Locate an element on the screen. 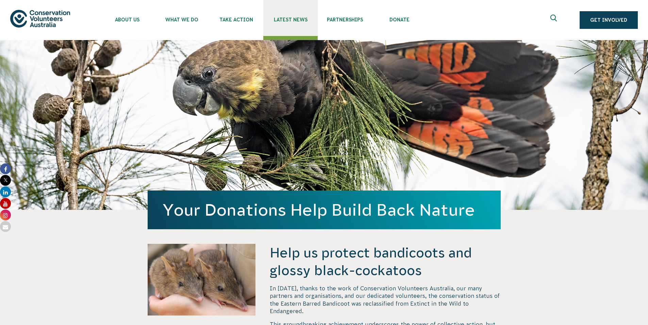  a: Get Involved is located at coordinates (608, 20).